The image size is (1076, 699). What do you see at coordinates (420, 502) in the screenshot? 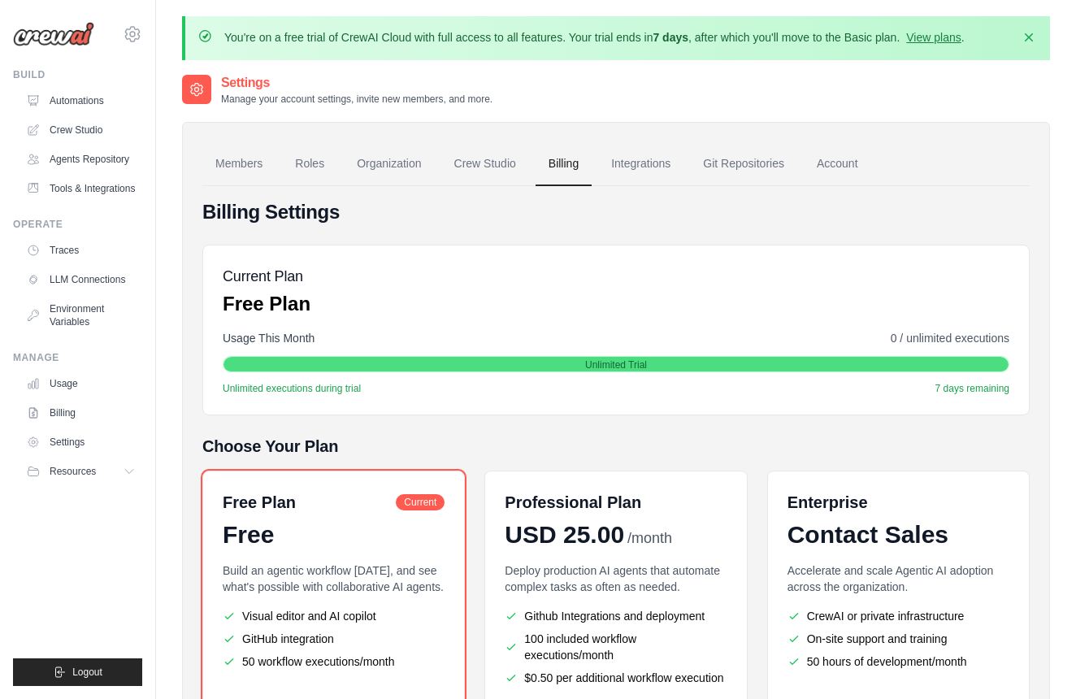
I see `span: Current` at bounding box center [420, 502].